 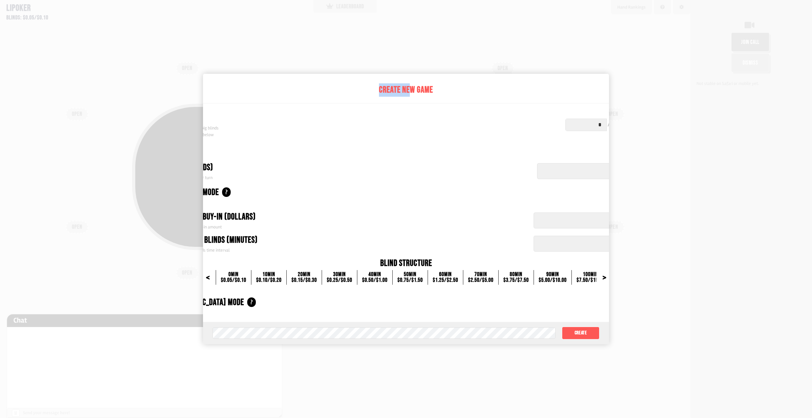 I want to click on div: 30 min, so click(x=339, y=275).